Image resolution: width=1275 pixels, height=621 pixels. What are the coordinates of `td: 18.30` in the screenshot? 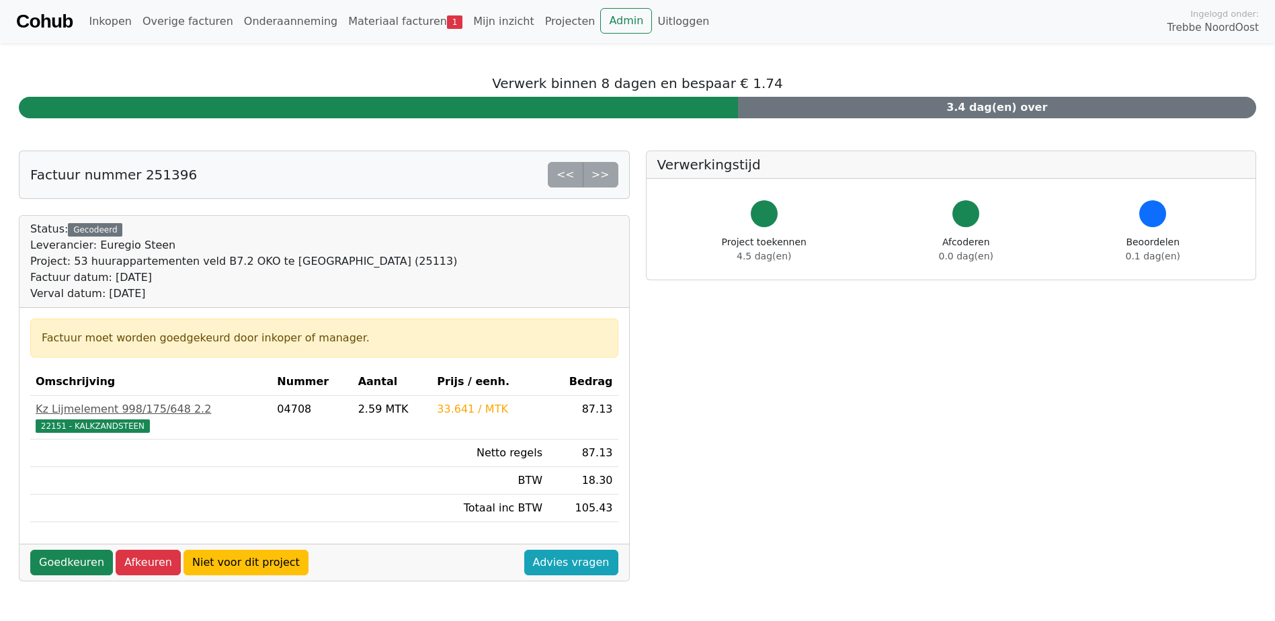 It's located at (583, 481).